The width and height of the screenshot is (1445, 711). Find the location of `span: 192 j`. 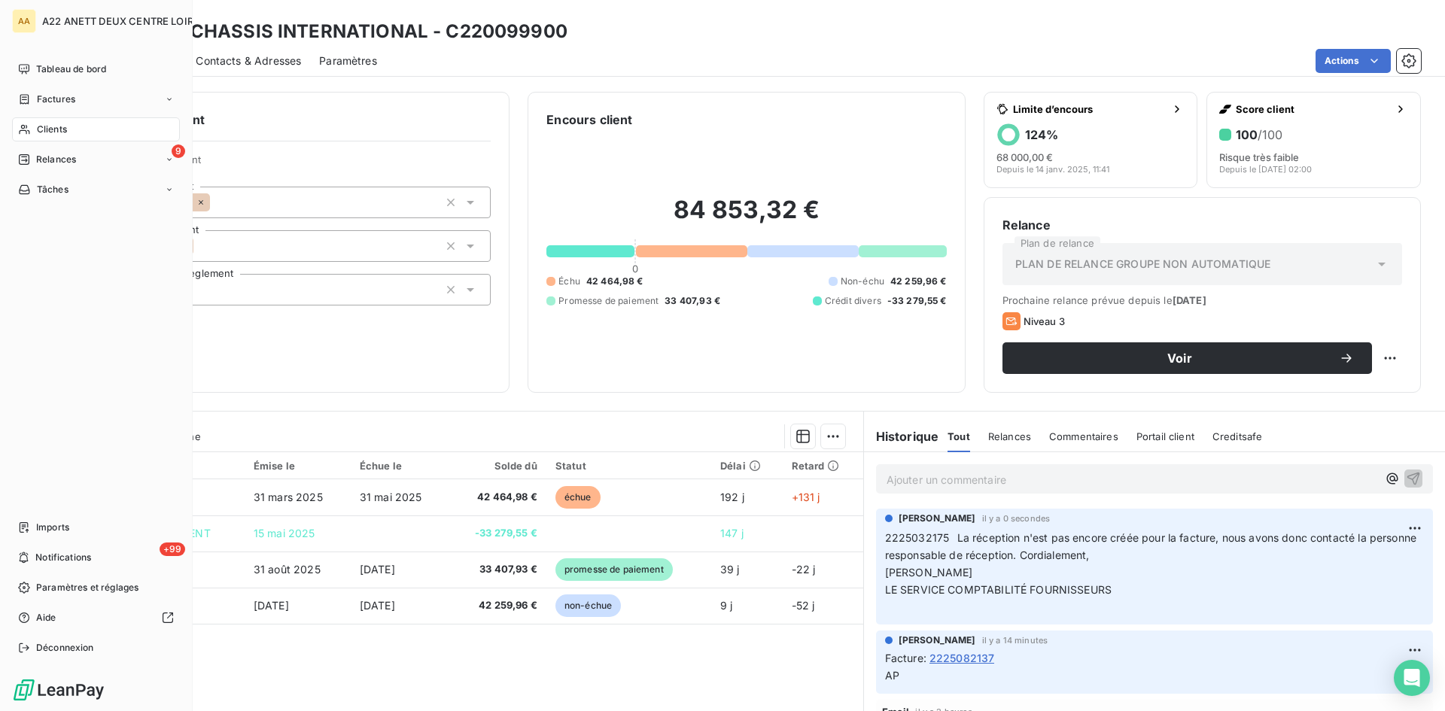

span: 192 j is located at coordinates (732, 497).